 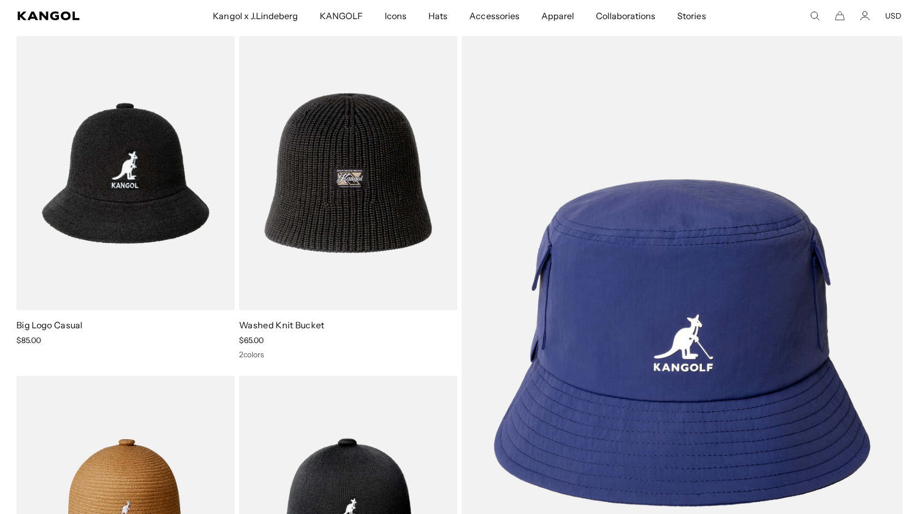 I want to click on img: Big Logo Casual, so click(x=126, y=173).